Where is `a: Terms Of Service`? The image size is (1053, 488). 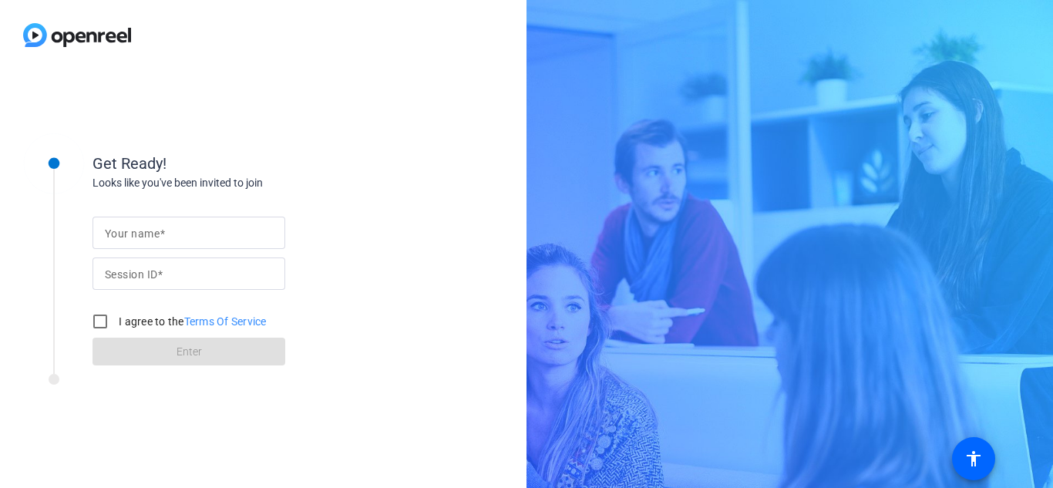 a: Terms Of Service is located at coordinates (225, 321).